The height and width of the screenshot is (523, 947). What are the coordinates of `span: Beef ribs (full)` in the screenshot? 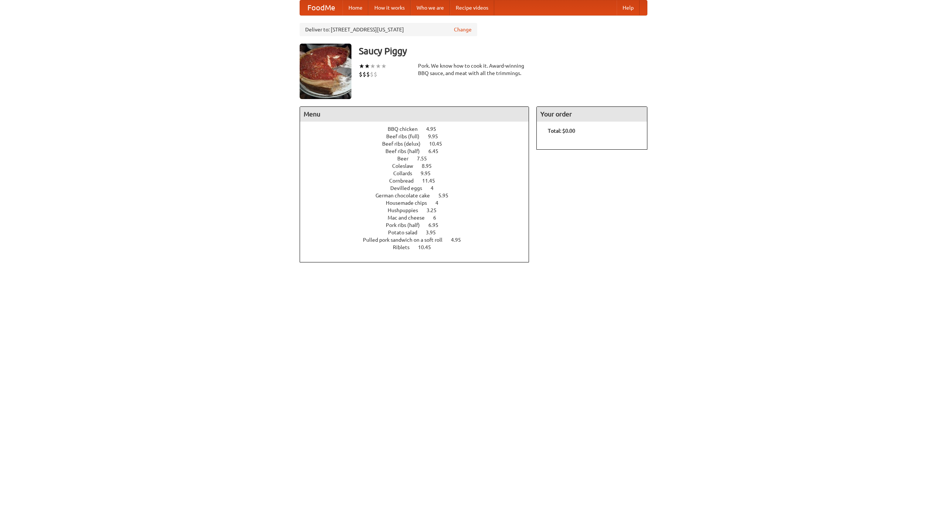 It's located at (406, 136).